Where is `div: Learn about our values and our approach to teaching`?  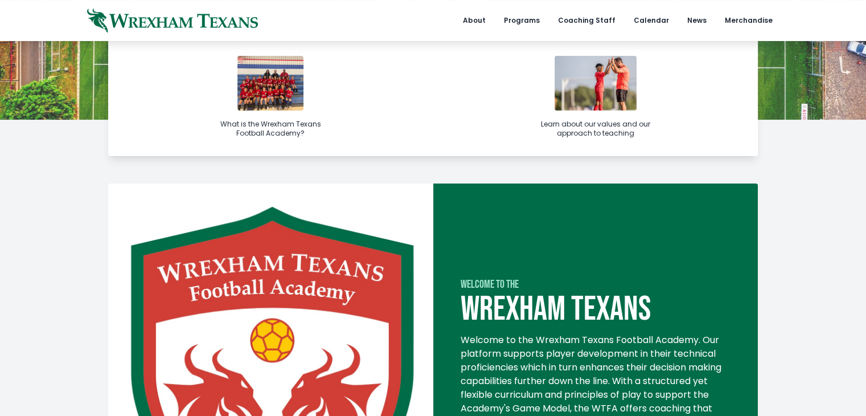
div: Learn about our values and our approach to teaching is located at coordinates (596, 129).